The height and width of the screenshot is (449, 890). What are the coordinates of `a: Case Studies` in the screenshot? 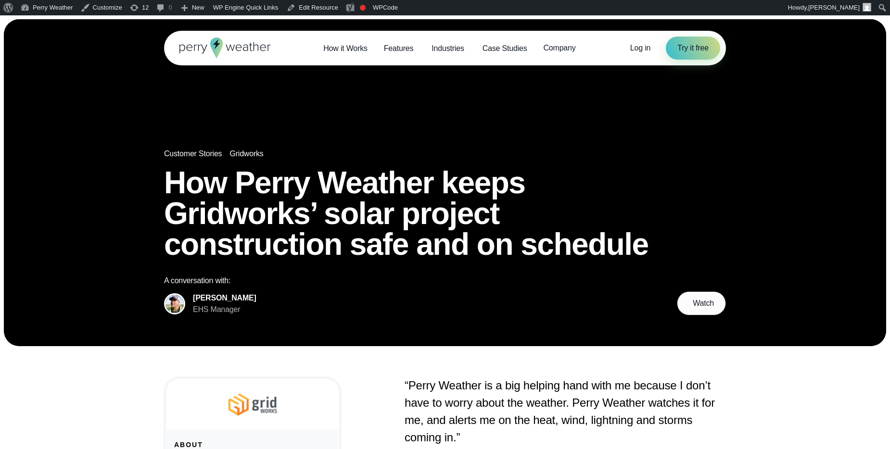 It's located at (505, 48).